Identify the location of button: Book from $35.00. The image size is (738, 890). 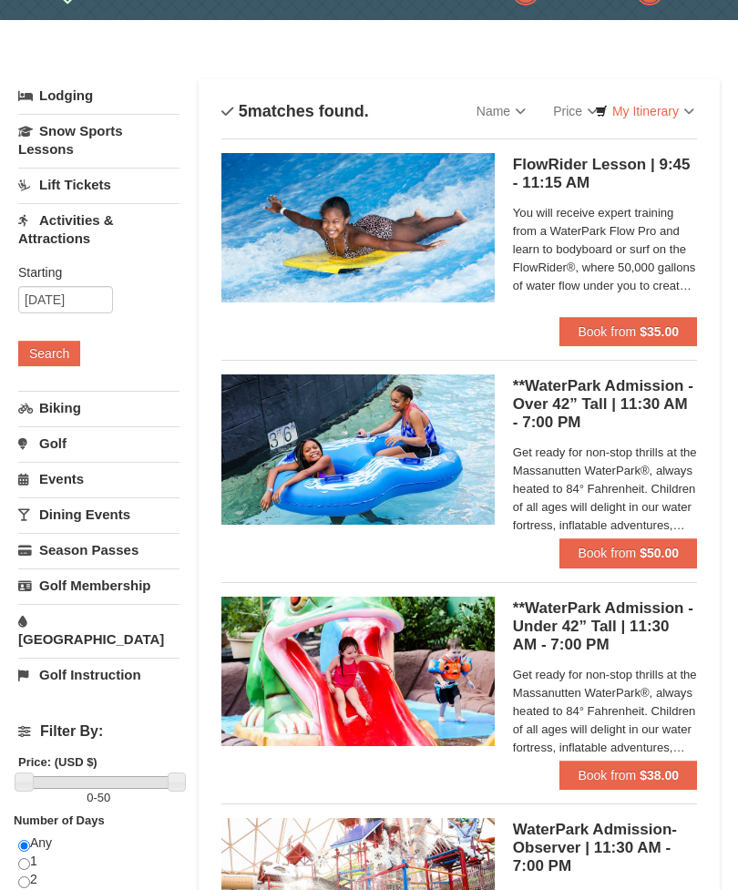
(628, 332).